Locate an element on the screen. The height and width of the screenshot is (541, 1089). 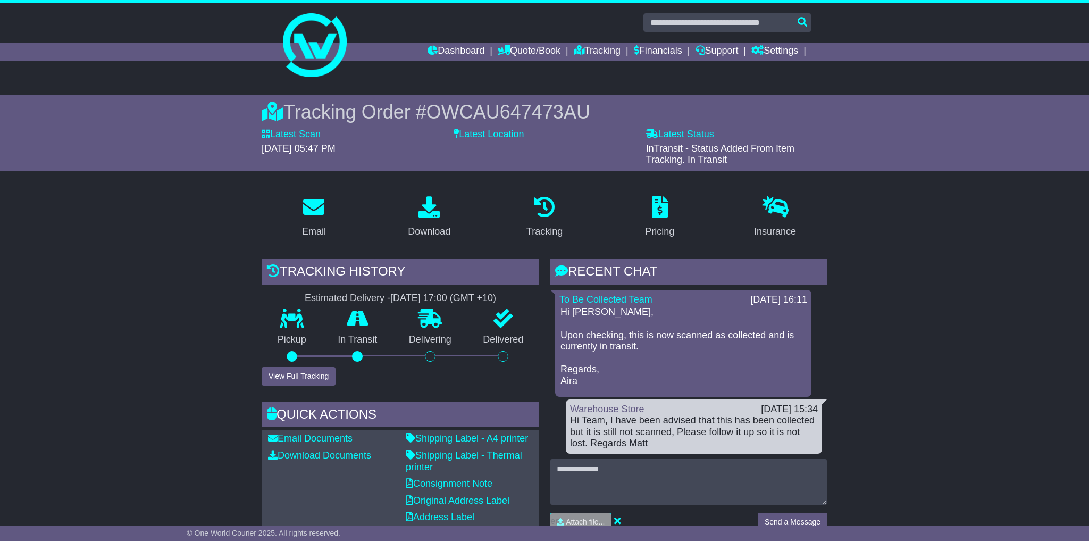
a: Warehouse Store is located at coordinates (607, 409).